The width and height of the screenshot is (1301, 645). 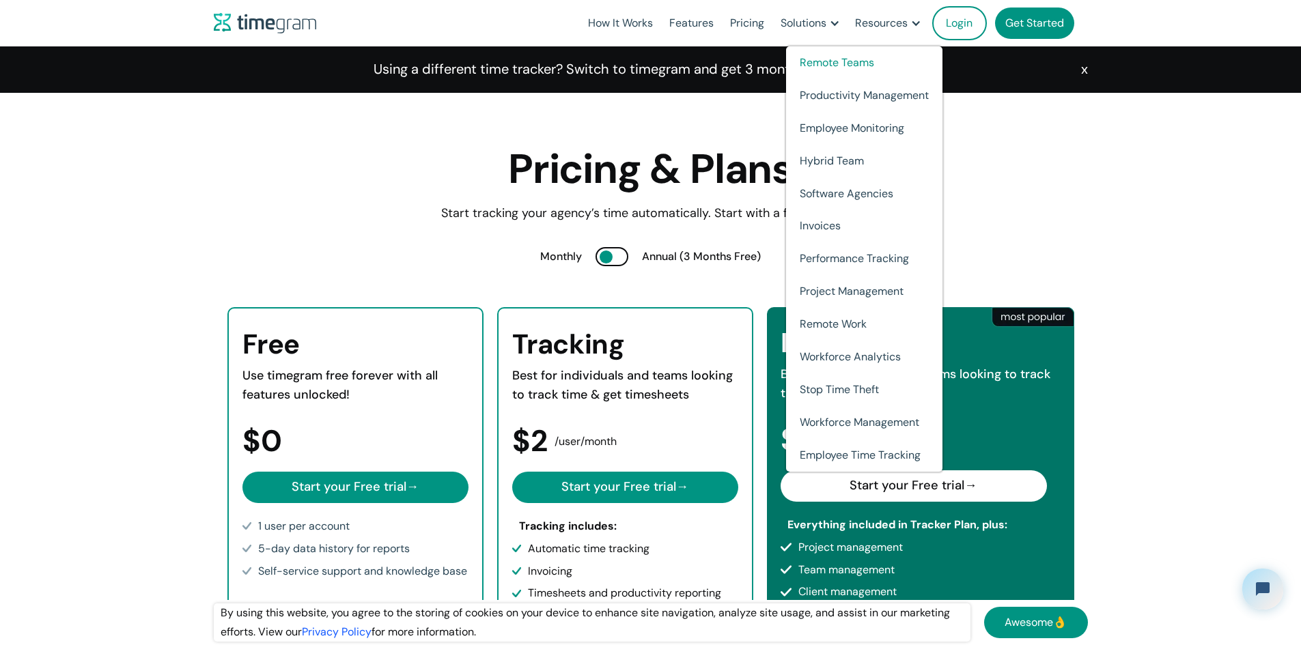 I want to click on a: Hybrid Team, so click(x=864, y=161).